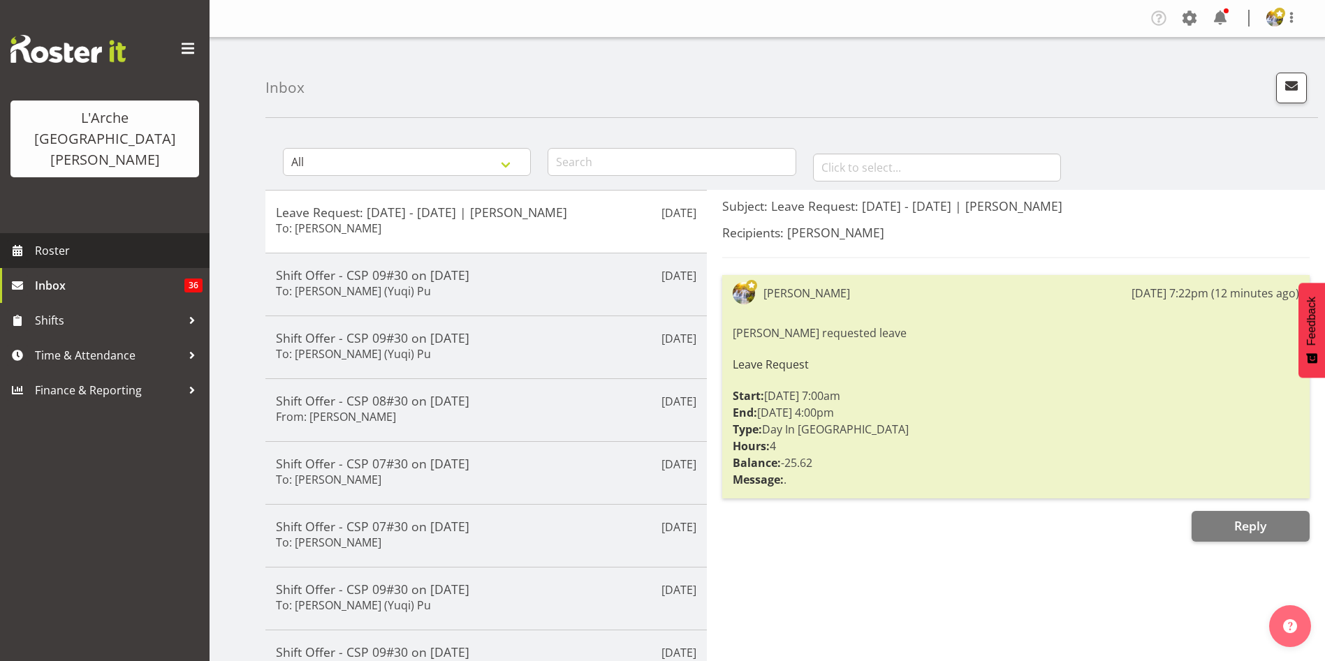 Image resolution: width=1325 pixels, height=661 pixels. I want to click on button: Feedback - Show survey, so click(1312, 330).